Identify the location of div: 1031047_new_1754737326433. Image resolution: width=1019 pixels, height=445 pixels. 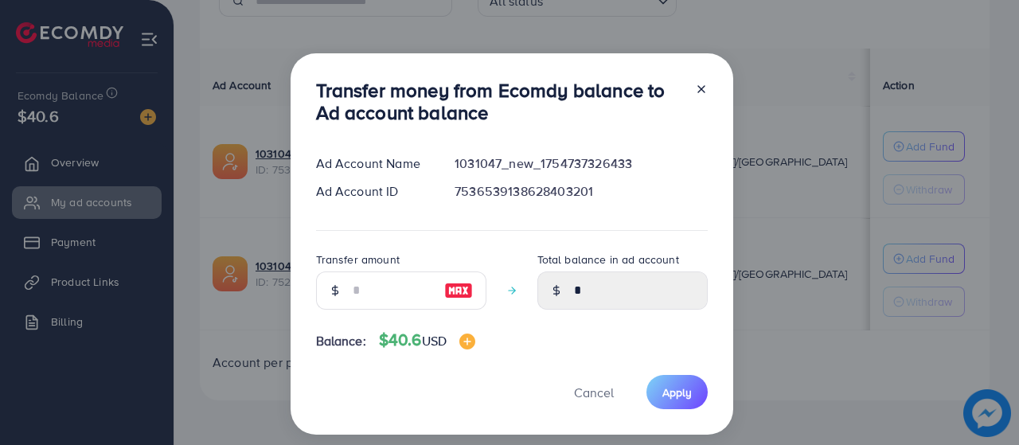
(580, 163).